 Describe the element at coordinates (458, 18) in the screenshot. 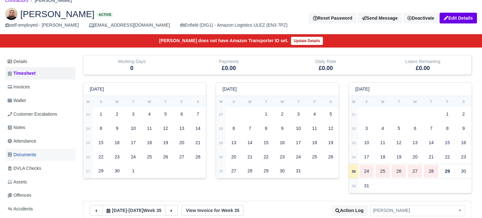

I see `a: Edit Details` at that location.